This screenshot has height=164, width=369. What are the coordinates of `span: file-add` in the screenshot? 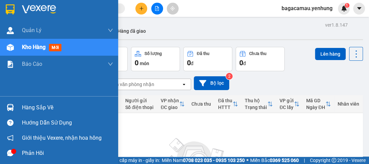 It's located at (157, 8).